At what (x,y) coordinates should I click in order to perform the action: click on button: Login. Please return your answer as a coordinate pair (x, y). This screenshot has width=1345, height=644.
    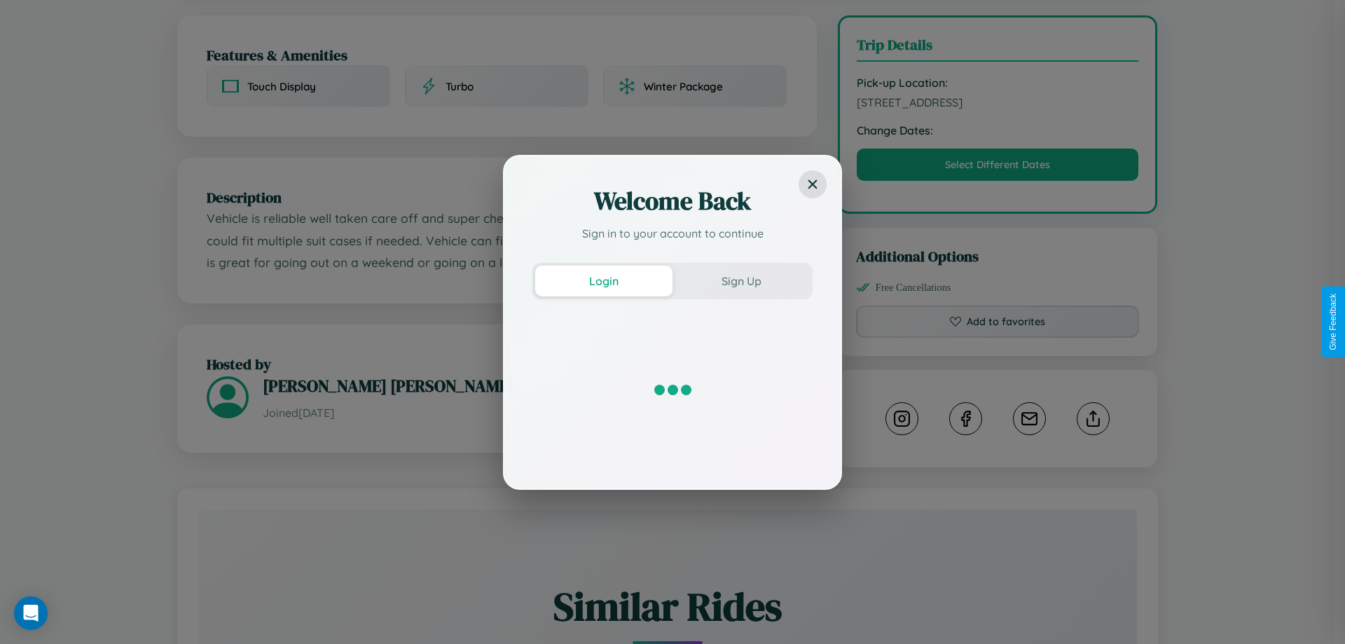
    Looking at the image, I should click on (604, 281).